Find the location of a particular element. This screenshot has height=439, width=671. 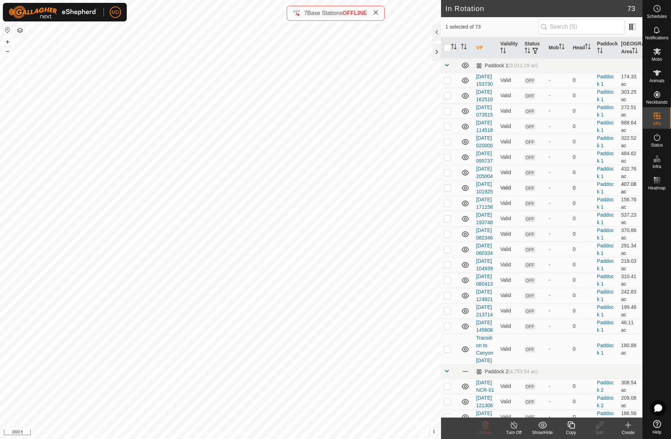

td: 199.46 ac is located at coordinates (631, 310).